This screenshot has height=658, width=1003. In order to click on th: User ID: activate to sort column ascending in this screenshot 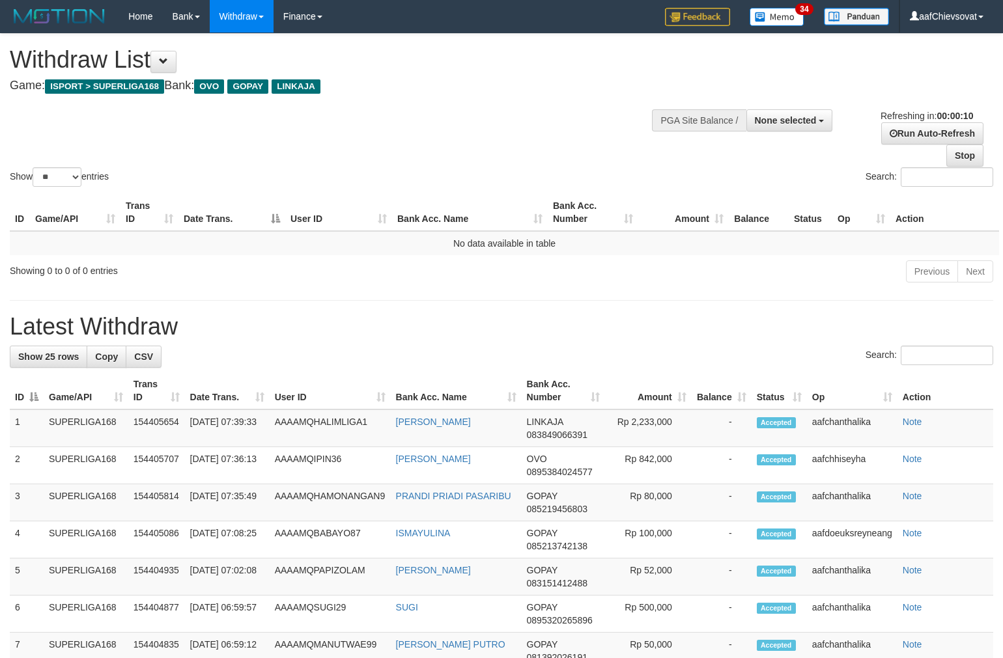, I will do `click(330, 391)`.